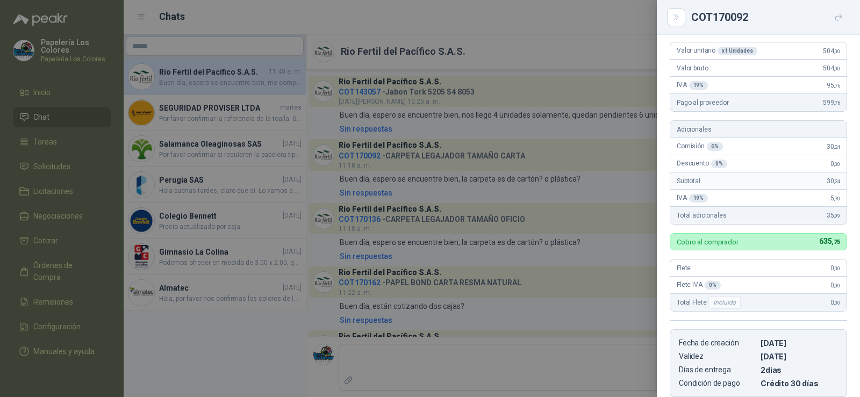  Describe the element at coordinates (702, 164) in the screenshot. I see `span: Descuento` at that location.